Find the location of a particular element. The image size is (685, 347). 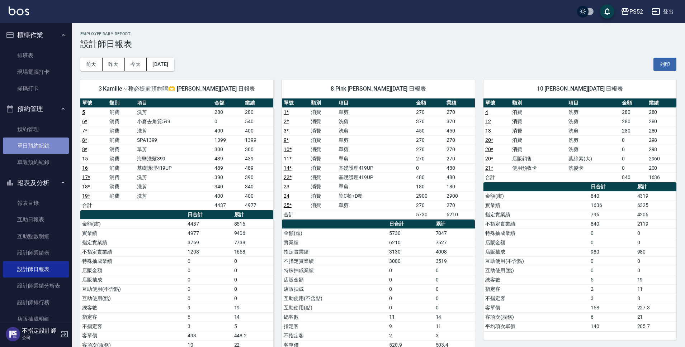

a: 單週預約紀錄 is located at coordinates (36, 162).